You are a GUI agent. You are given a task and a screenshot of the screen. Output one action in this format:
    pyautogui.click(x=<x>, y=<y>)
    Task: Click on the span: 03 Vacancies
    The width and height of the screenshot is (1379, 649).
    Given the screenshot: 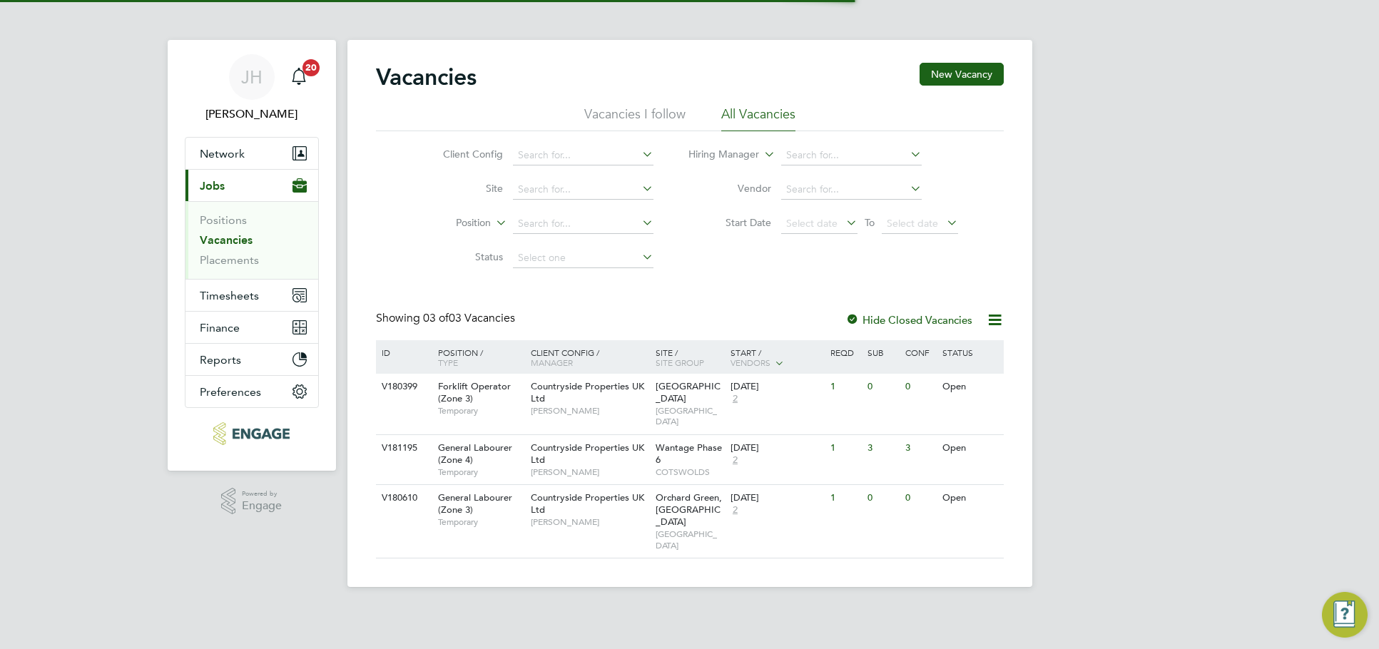 What is the action you would take?
    pyautogui.click(x=469, y=318)
    